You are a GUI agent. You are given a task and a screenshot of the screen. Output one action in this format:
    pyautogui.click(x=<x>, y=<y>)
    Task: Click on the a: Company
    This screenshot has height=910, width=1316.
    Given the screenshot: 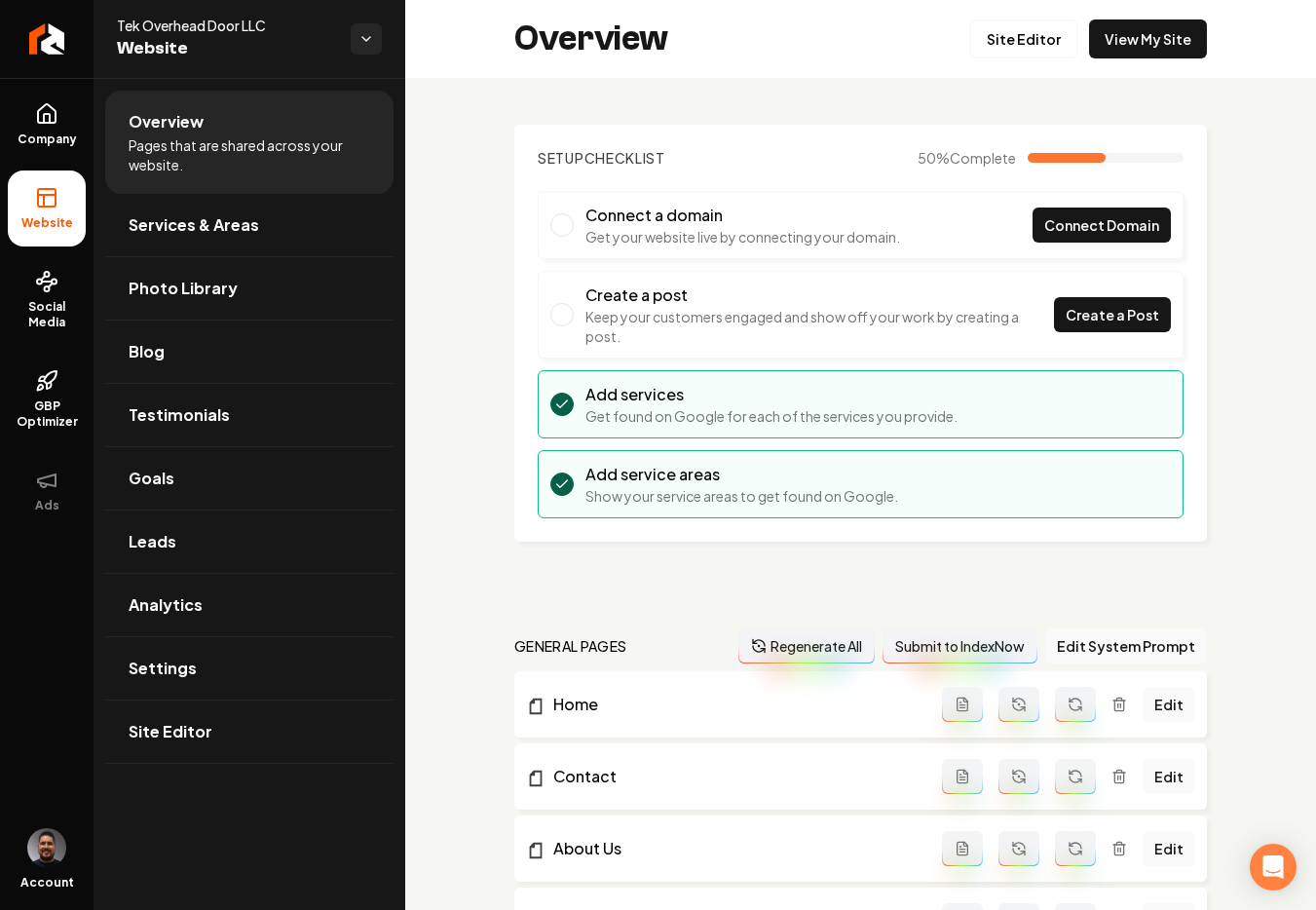 What is the action you would take?
    pyautogui.click(x=47, y=125)
    